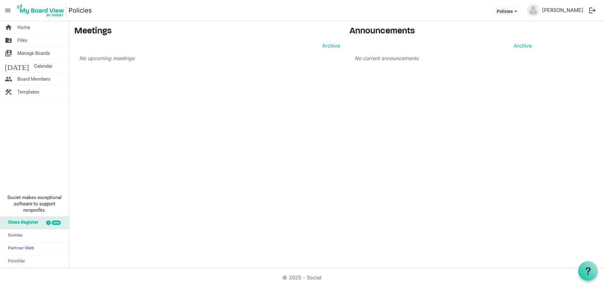  What do you see at coordinates (207, 31) in the screenshot?
I see `h3: Meetings` at bounding box center [207, 31].